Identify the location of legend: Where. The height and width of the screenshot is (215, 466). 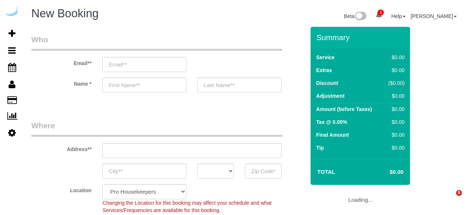
(156, 128).